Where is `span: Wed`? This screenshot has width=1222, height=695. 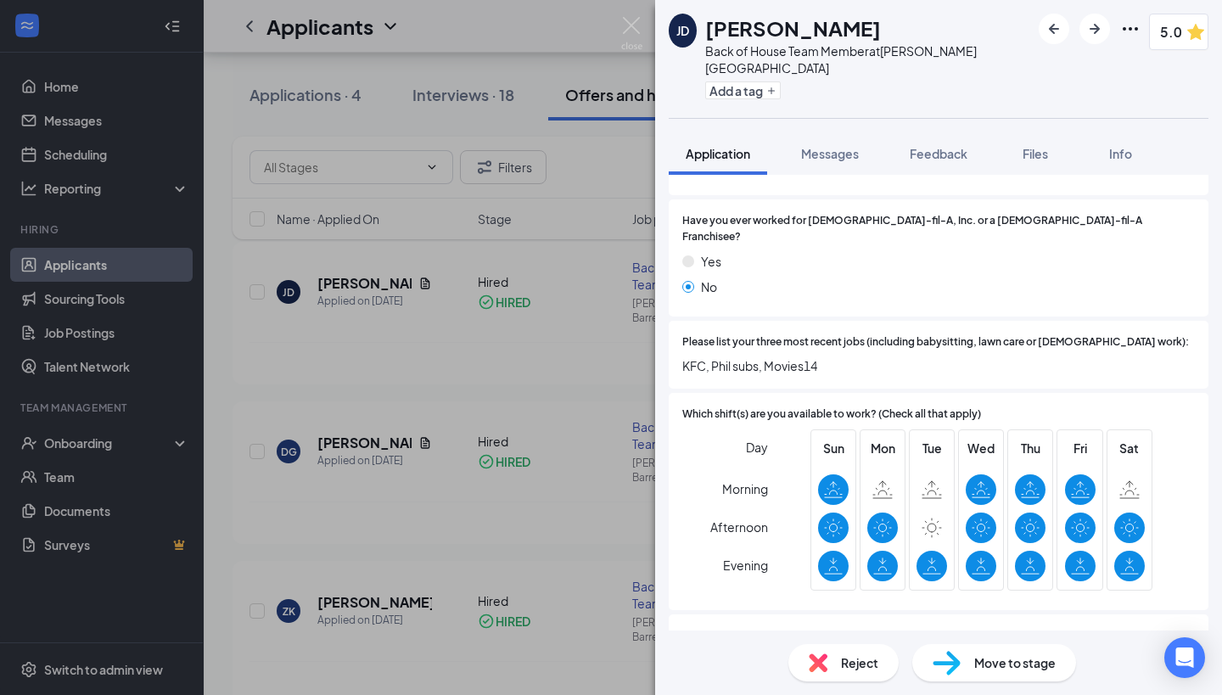
span: Wed is located at coordinates (981, 448).